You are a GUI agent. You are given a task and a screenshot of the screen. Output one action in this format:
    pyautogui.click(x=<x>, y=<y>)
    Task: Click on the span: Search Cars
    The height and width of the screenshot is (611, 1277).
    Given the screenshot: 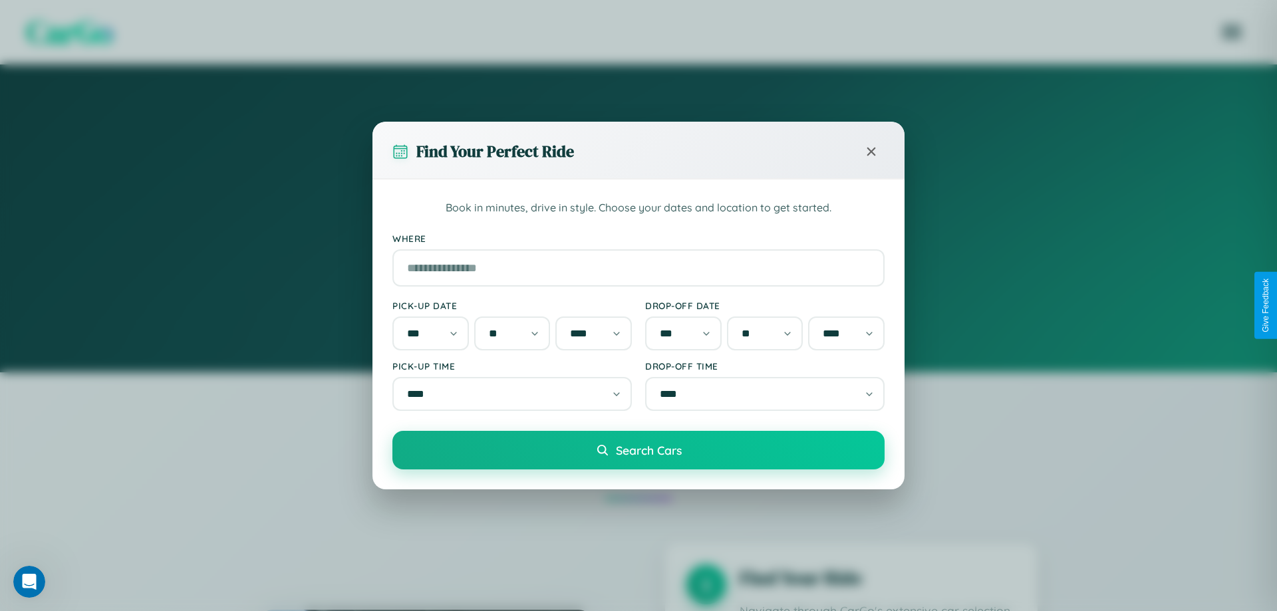 What is the action you would take?
    pyautogui.click(x=648, y=450)
    